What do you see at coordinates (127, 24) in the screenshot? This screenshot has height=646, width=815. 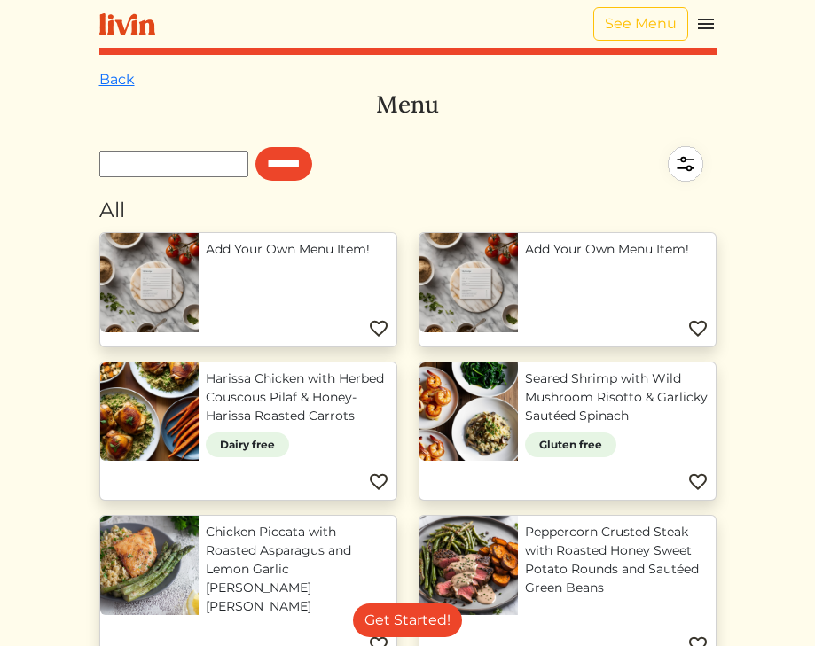 I see `img: livin-logo-a0d97d1a881af30f6274990eb6222085a2533c92bbd1e4f22c21b4f0d0e3210c.svg` at bounding box center [127, 24].